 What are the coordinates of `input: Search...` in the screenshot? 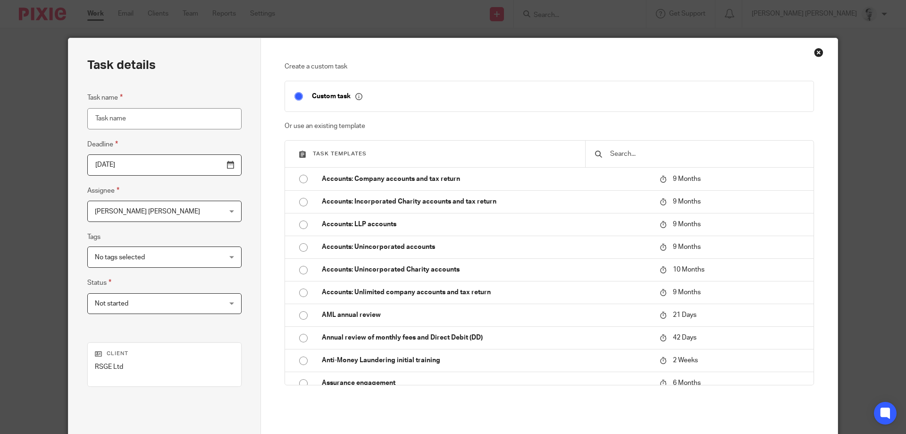 It's located at (707, 154).